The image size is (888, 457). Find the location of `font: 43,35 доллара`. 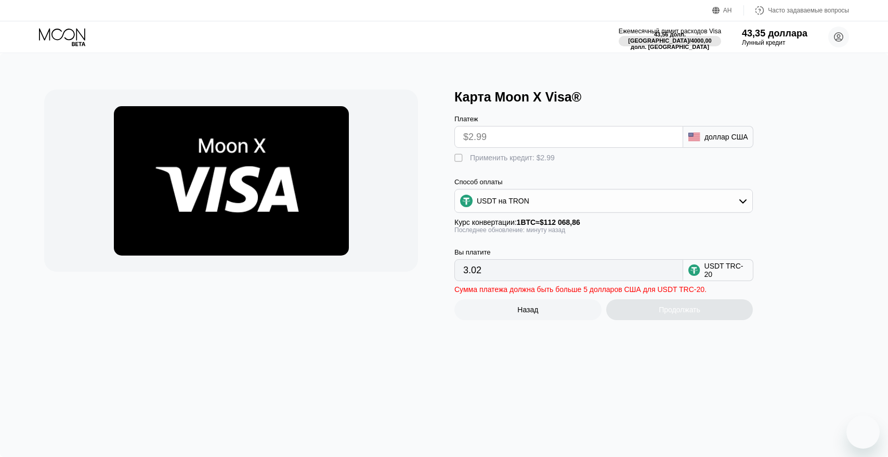

font: 43,35 доллара is located at coordinates (775, 33).